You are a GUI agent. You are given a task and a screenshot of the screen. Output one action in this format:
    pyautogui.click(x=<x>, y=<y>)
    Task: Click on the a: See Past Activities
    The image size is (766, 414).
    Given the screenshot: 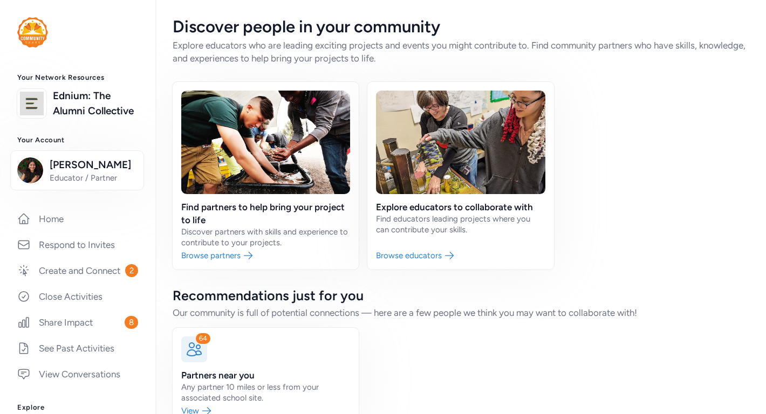 What is the action you would take?
    pyautogui.click(x=78, y=349)
    